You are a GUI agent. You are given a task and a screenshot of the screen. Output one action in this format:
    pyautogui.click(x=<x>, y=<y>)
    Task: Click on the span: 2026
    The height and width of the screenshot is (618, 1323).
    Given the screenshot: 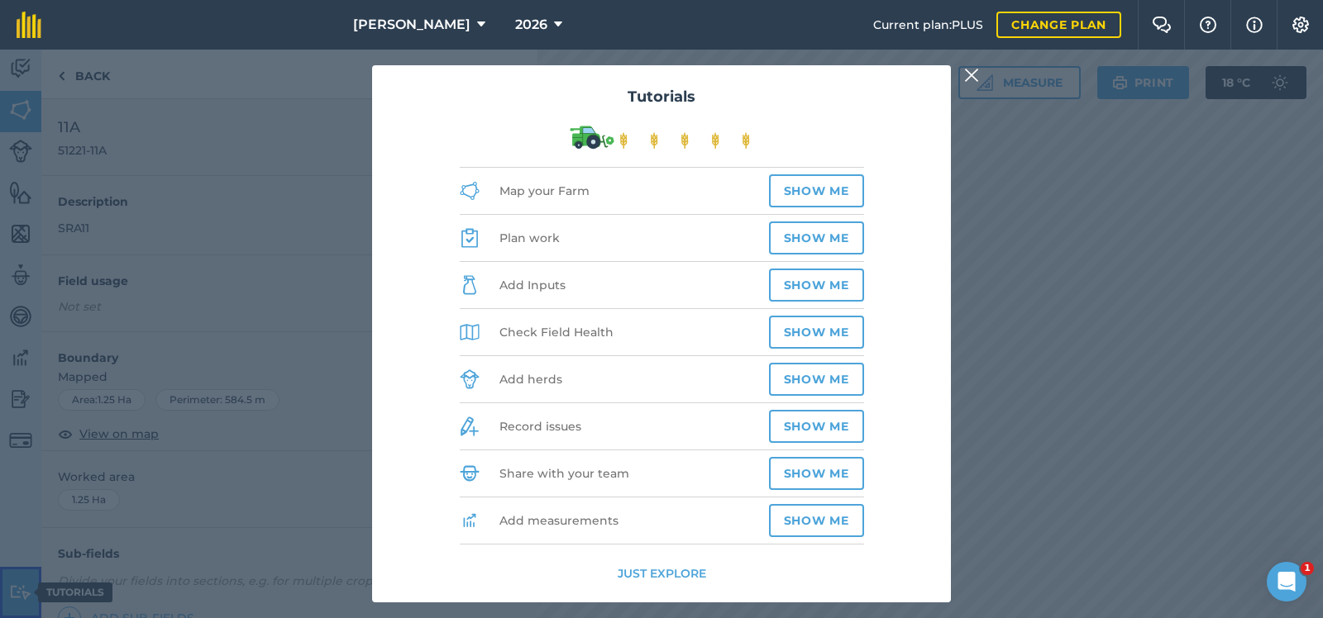 What is the action you would take?
    pyautogui.click(x=531, y=25)
    